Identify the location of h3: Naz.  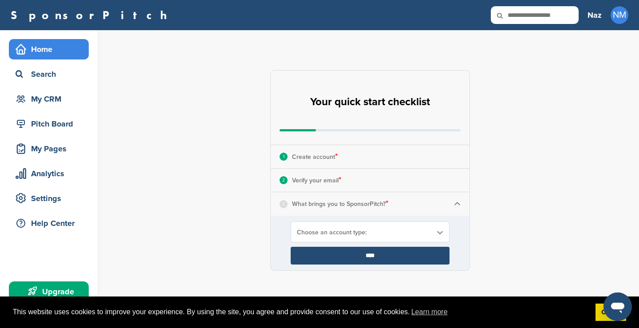
(595, 15).